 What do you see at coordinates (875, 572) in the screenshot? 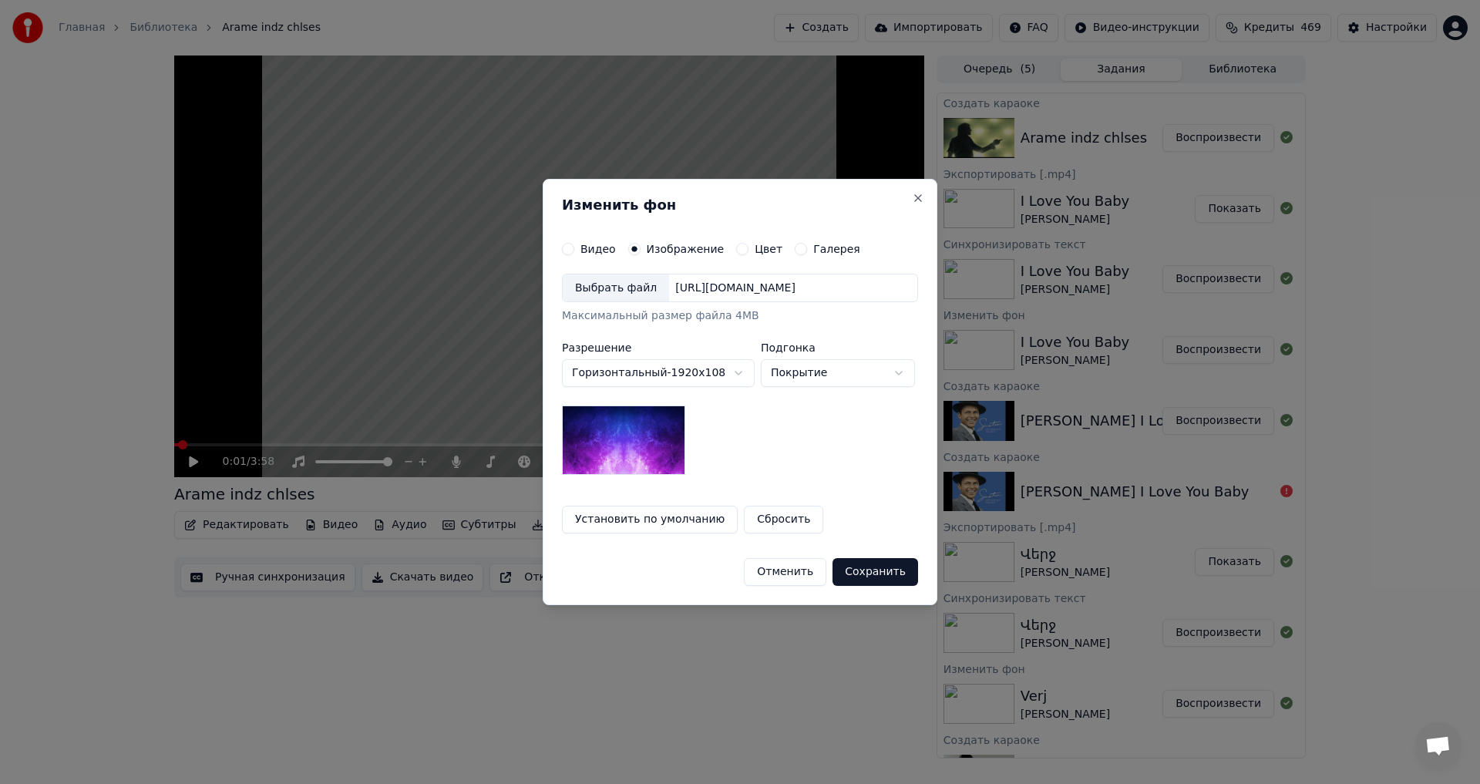
I see `button: Сохранить` at bounding box center [875, 572].